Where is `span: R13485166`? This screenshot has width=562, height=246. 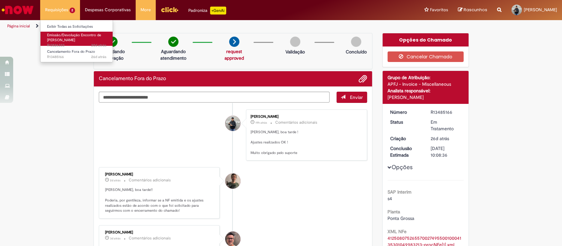 span: R13485166 is located at coordinates (77, 57).